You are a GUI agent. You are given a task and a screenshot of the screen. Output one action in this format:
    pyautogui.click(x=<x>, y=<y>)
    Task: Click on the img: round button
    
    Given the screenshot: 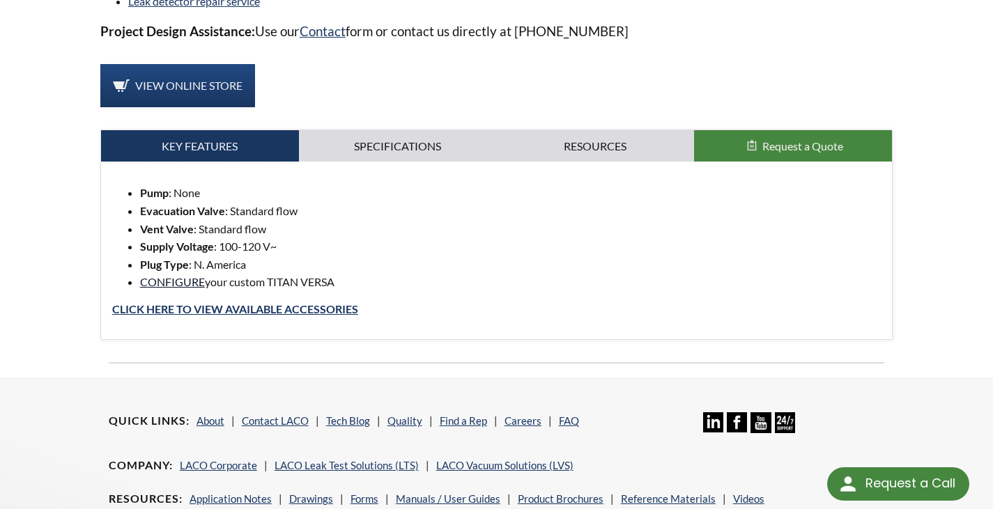 What is the action you would take?
    pyautogui.click(x=848, y=484)
    